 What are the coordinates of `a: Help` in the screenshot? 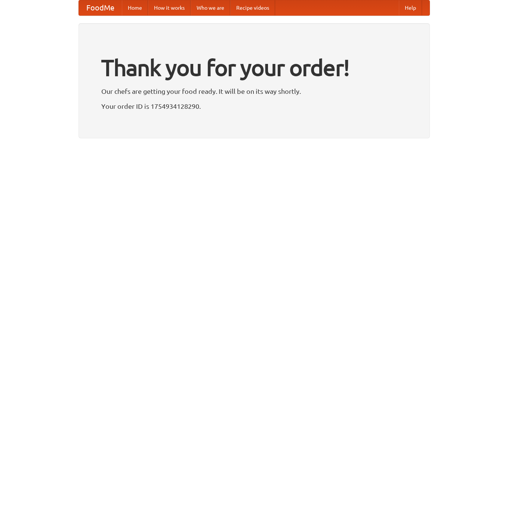 It's located at (410, 8).